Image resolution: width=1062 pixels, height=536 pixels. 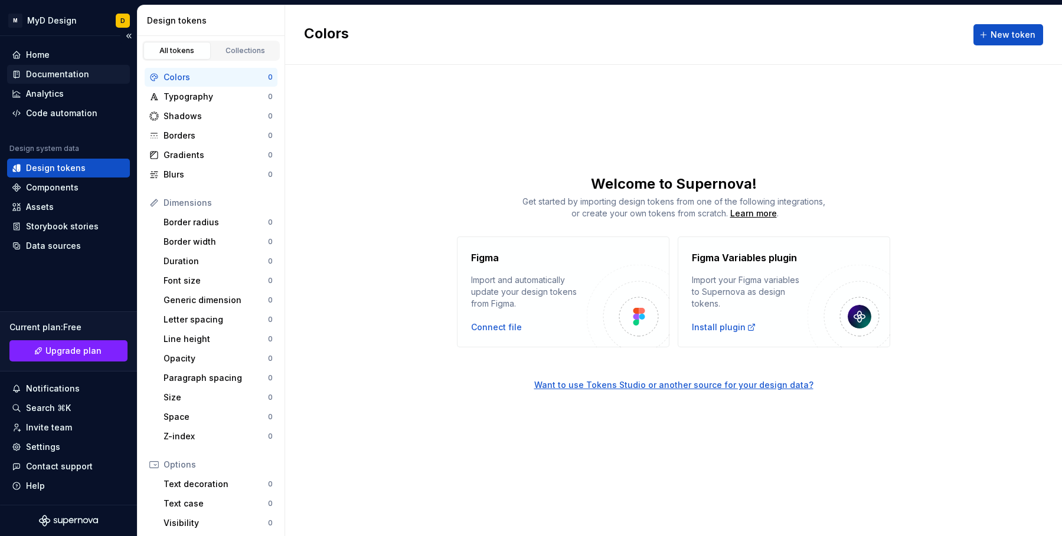 What do you see at coordinates (724, 328) in the screenshot?
I see `div: Install plugin` at bounding box center [724, 328].